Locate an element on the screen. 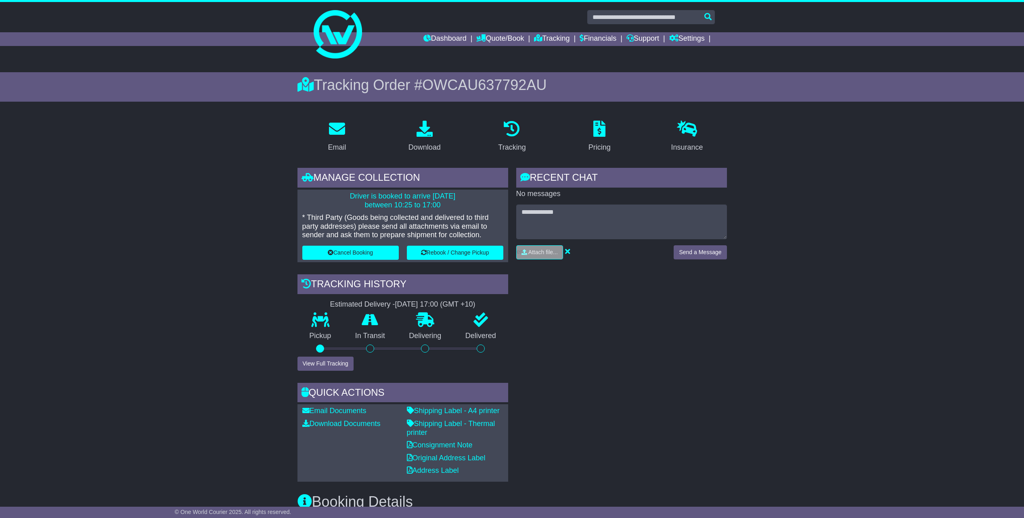 The height and width of the screenshot is (518, 1024). p: In Transit is located at coordinates (370, 336).